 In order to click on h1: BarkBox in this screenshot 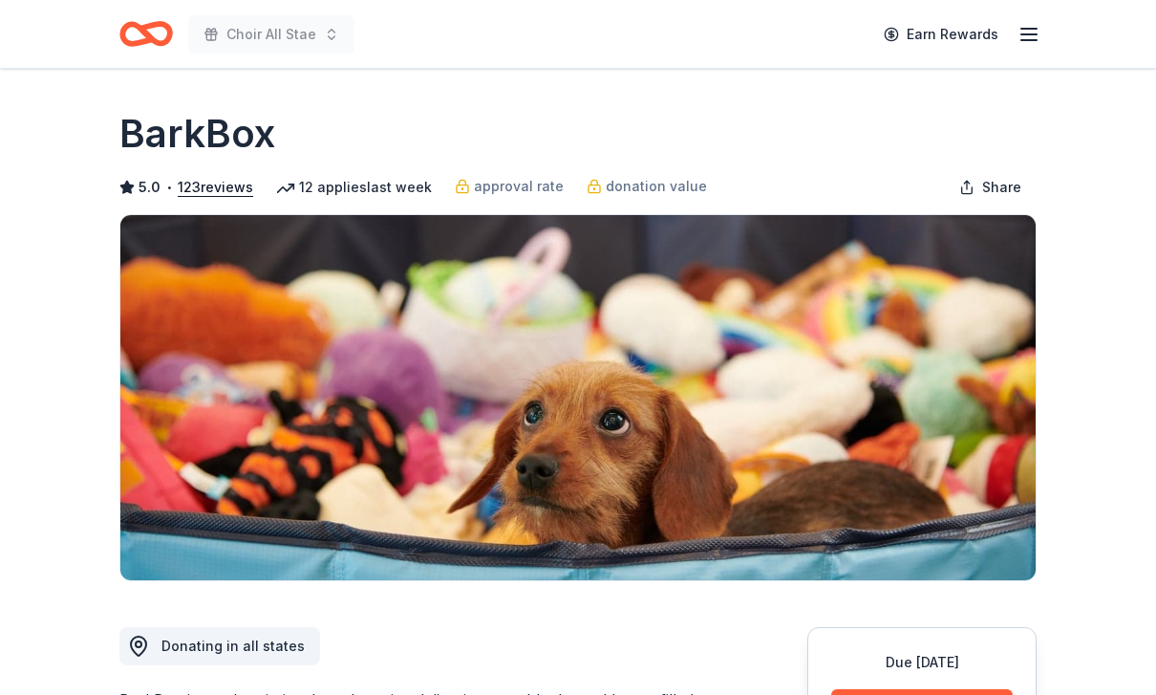, I will do `click(197, 134)`.